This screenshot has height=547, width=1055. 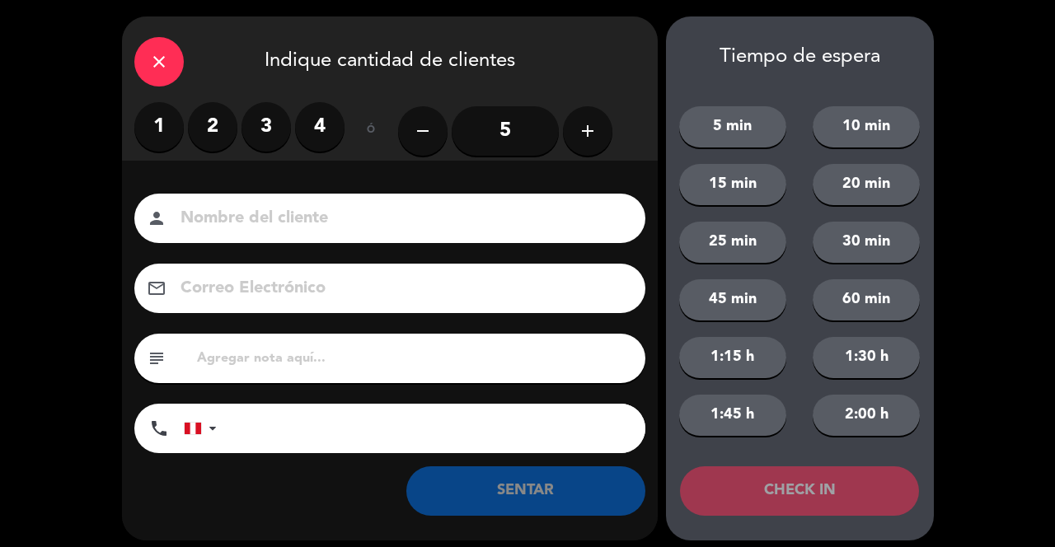 What do you see at coordinates (423, 131) in the screenshot?
I see `button: remove` at bounding box center [423, 131].